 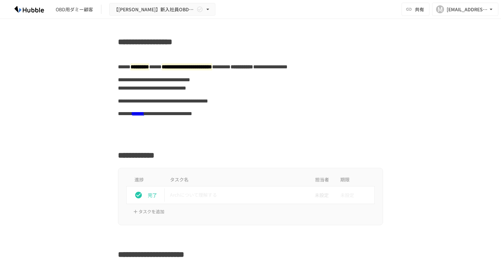 What do you see at coordinates (251, 189) in the screenshot?
I see `table: task table` at bounding box center [251, 189].